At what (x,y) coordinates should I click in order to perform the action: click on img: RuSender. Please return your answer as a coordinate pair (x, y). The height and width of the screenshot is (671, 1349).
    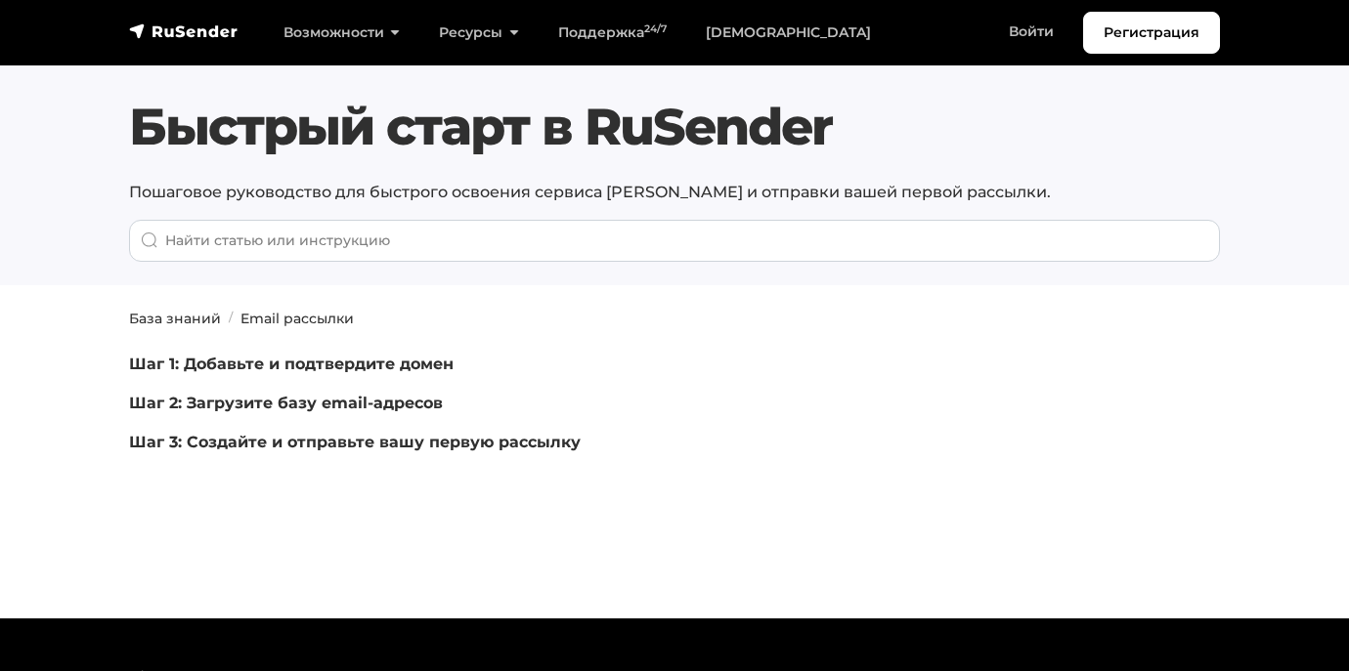
    Looking at the image, I should click on (184, 31).